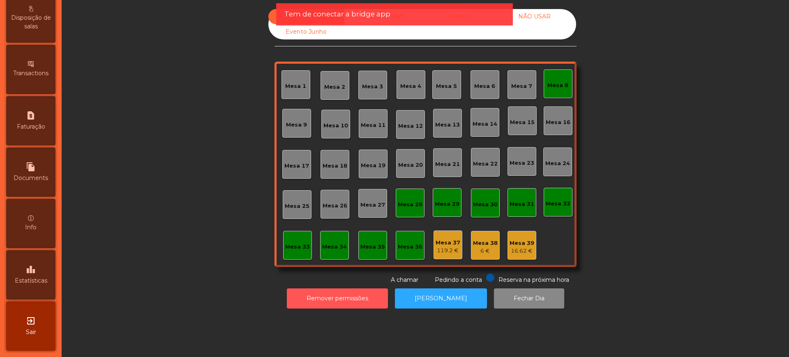  Describe the element at coordinates (296, 86) in the screenshot. I see `div: Mesa 1` at that location.